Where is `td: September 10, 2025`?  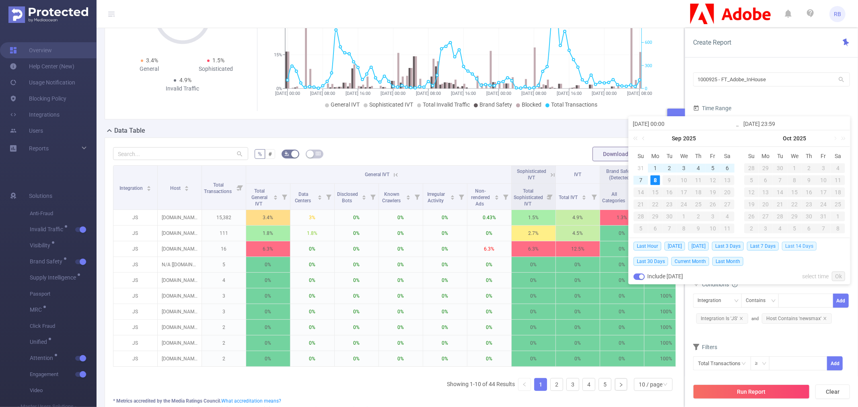 td: September 10, 2025 is located at coordinates (684, 180).